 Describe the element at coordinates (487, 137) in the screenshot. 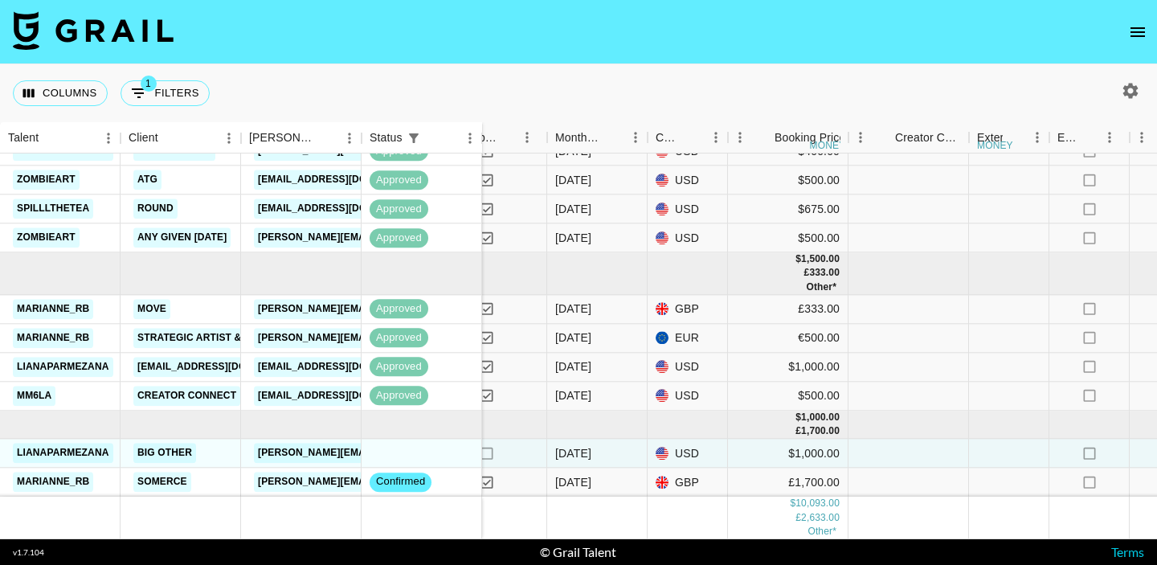

I see `div: Created by Grail Team` at that location.